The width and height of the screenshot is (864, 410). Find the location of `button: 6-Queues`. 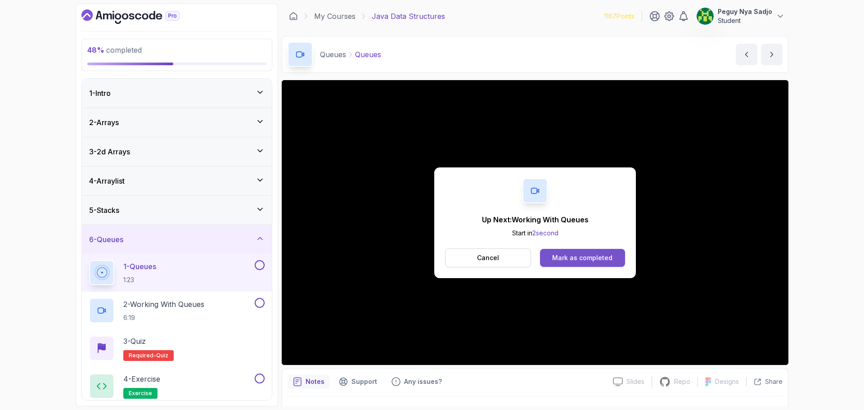

button: 6-Queues is located at coordinates (177, 239).